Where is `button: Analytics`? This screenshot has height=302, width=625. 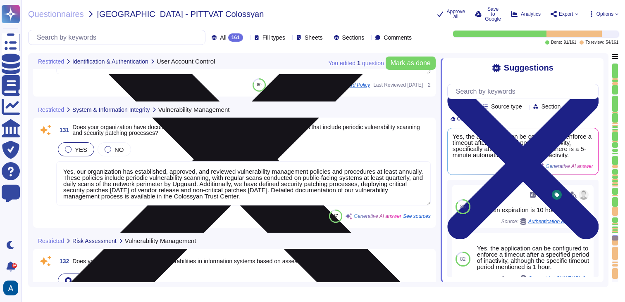
button: Analytics is located at coordinates (525, 14).